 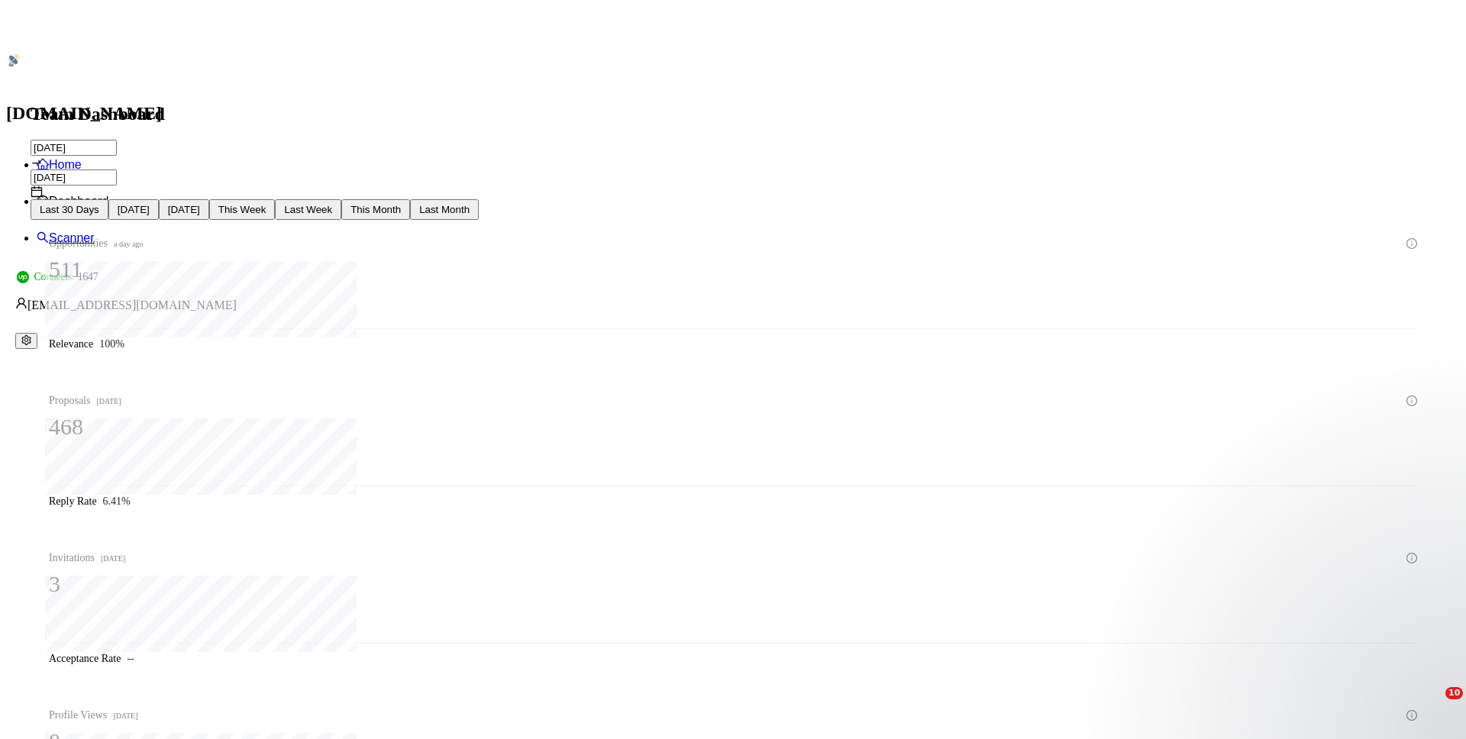 I want to click on img: upwork-logo.png, so click(x=23, y=277).